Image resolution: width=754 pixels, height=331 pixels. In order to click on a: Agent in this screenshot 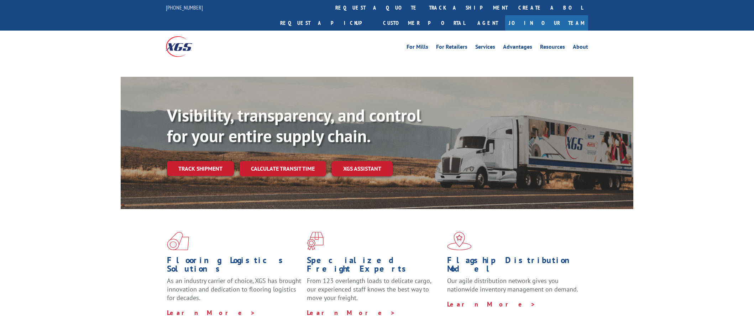, I will do `click(487, 23)`.